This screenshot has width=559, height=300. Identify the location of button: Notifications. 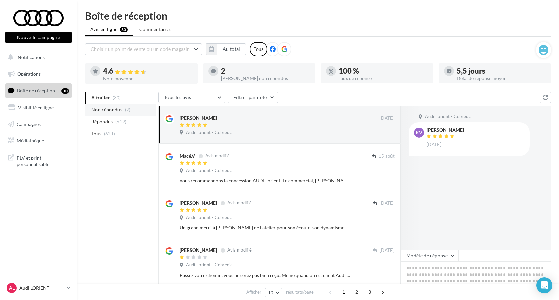
(37, 57).